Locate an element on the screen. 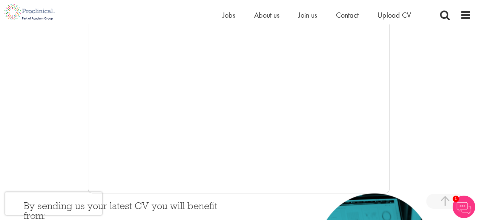 The height and width of the screenshot is (220, 477). a: Contact is located at coordinates (347, 15).